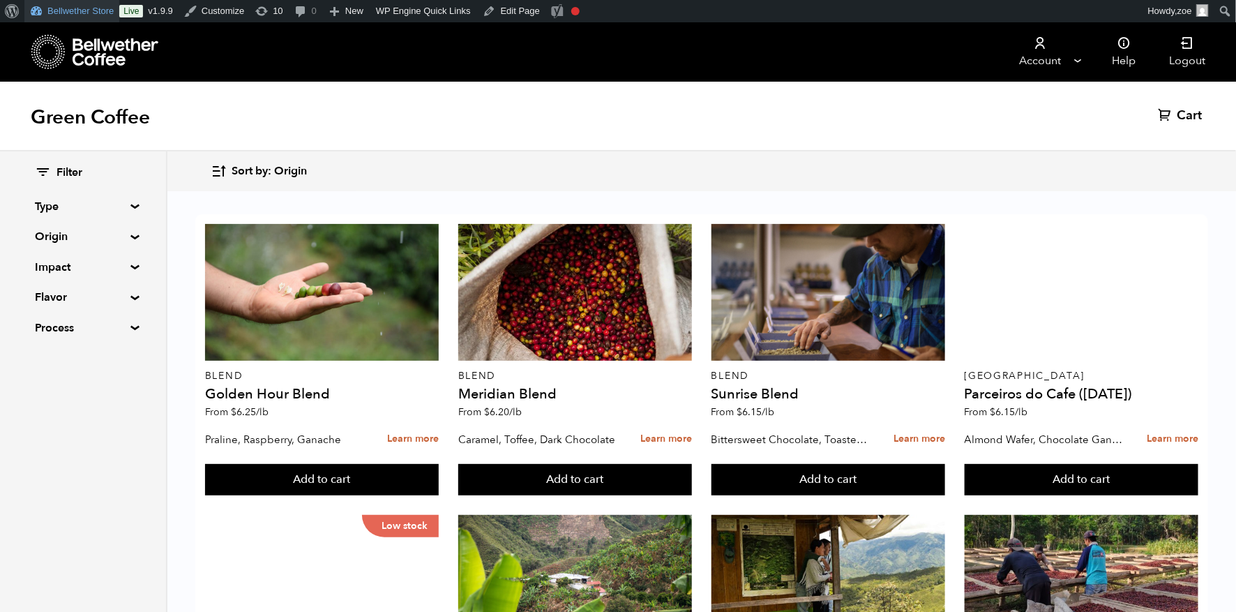 This screenshot has width=1236, height=612. What do you see at coordinates (576, 11) in the screenshot?
I see `div: Focus keyphrase not set` at bounding box center [576, 11].